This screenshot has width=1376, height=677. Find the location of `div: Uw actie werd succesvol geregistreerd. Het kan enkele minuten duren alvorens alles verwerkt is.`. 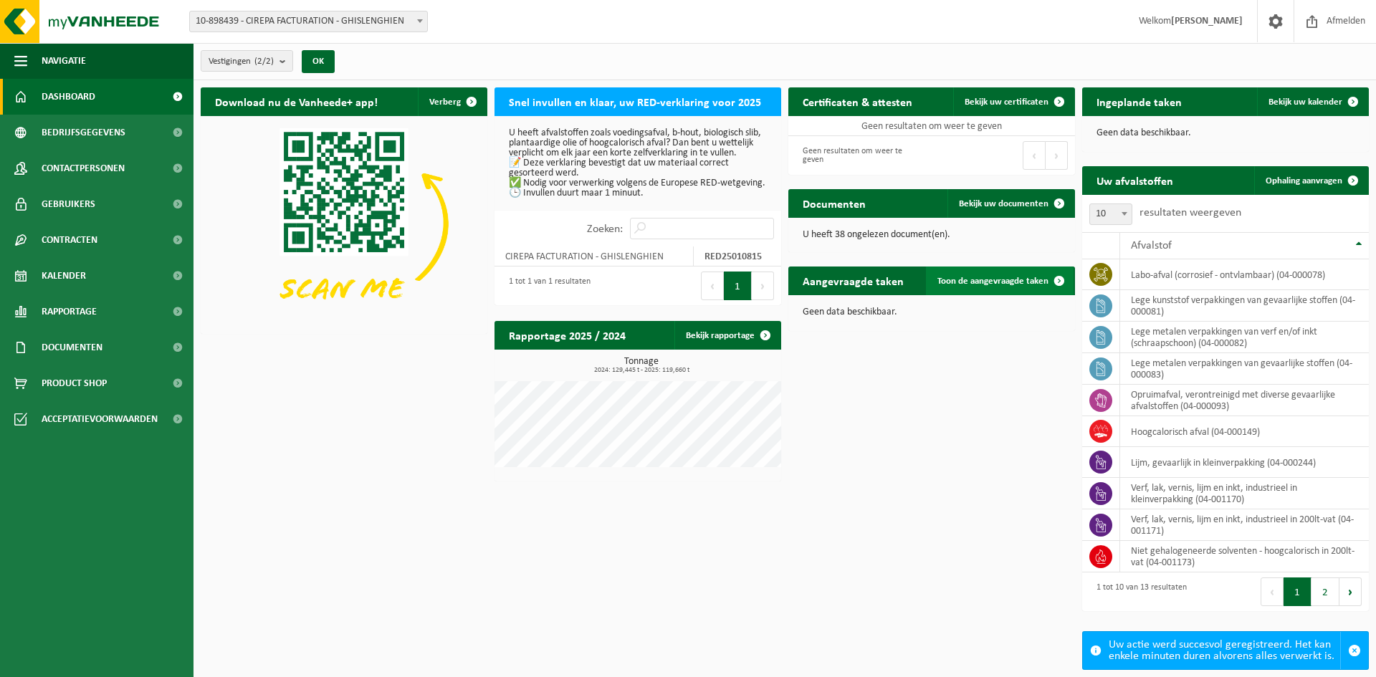

div: Uw actie werd succesvol geregistreerd. Het kan enkele minuten duren alvorens alles verwerkt is. is located at coordinates (1224, 651).